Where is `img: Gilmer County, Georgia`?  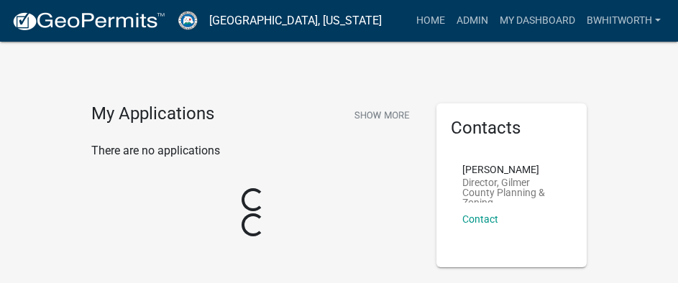
img: Gilmer County, Georgia is located at coordinates (187, 20).